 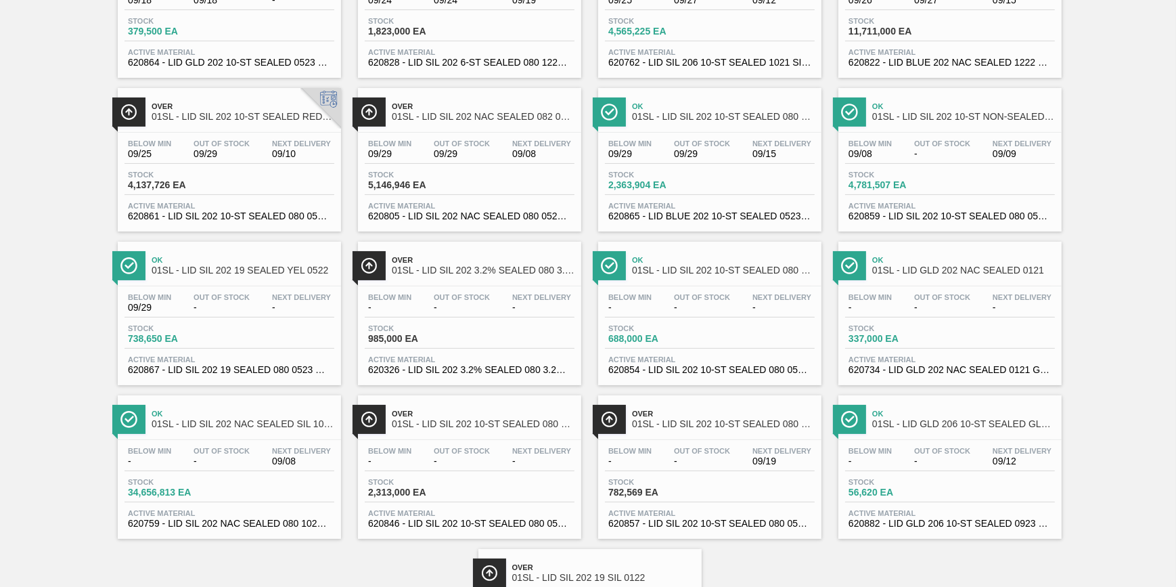 What do you see at coordinates (656, 492) in the screenshot?
I see `span: 782,569 EA` at bounding box center [656, 492].